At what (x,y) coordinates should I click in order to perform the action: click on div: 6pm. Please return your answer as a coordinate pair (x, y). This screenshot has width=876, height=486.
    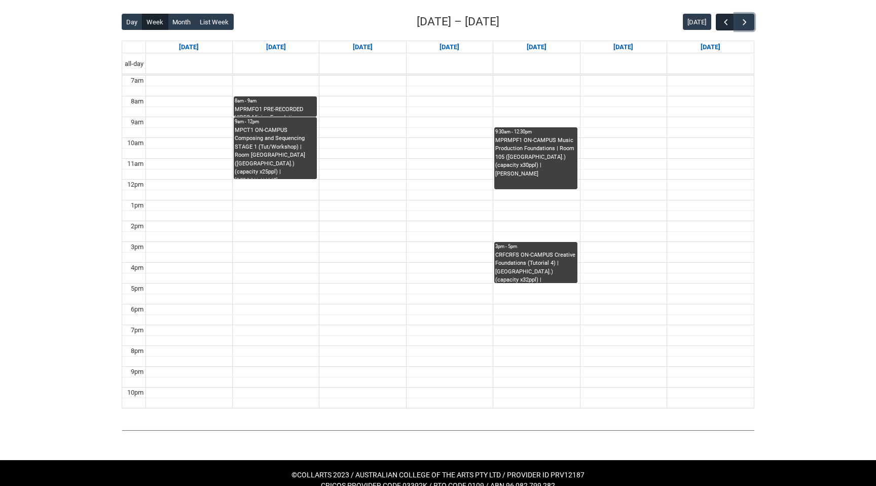
    Looking at the image, I should click on (137, 309).